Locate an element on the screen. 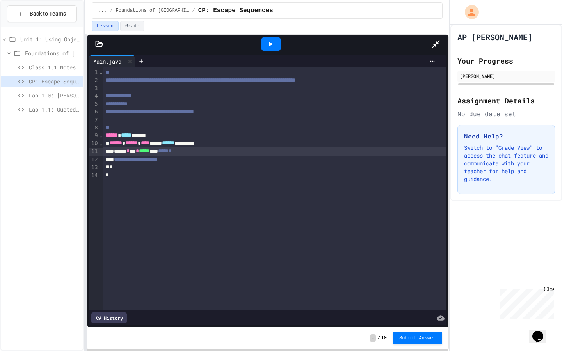 The height and width of the screenshot is (351, 562). div: 13 is located at coordinates (94, 168).